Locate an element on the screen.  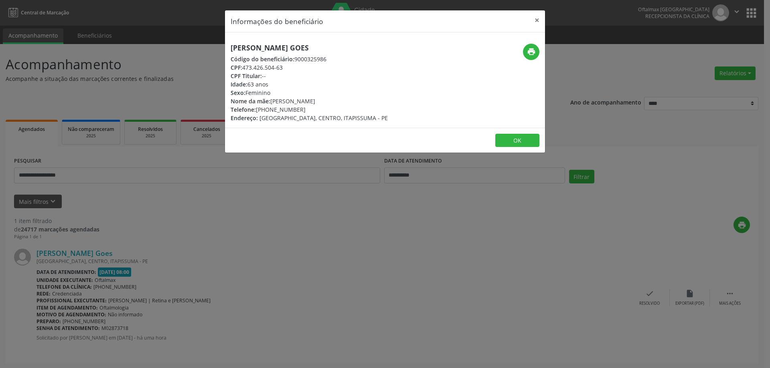
button: OK is located at coordinates (517, 141).